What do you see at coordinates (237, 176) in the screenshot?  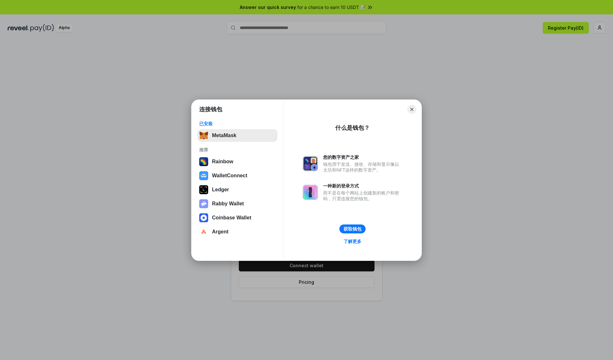 I see `button: WalletConnect` at bounding box center [237, 176].